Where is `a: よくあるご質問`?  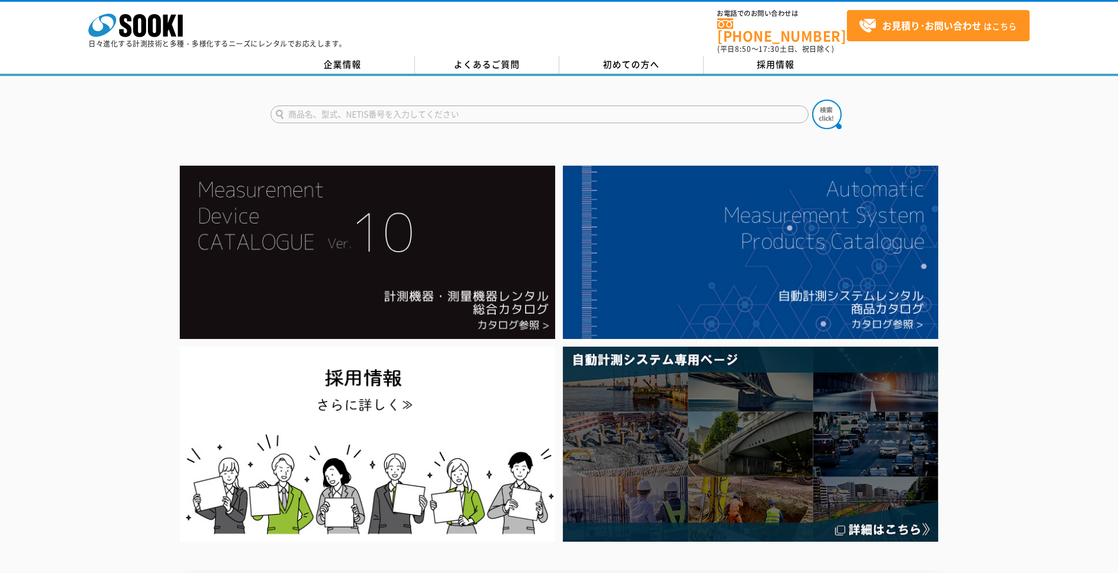 a: よくあるご質問 is located at coordinates (487, 65).